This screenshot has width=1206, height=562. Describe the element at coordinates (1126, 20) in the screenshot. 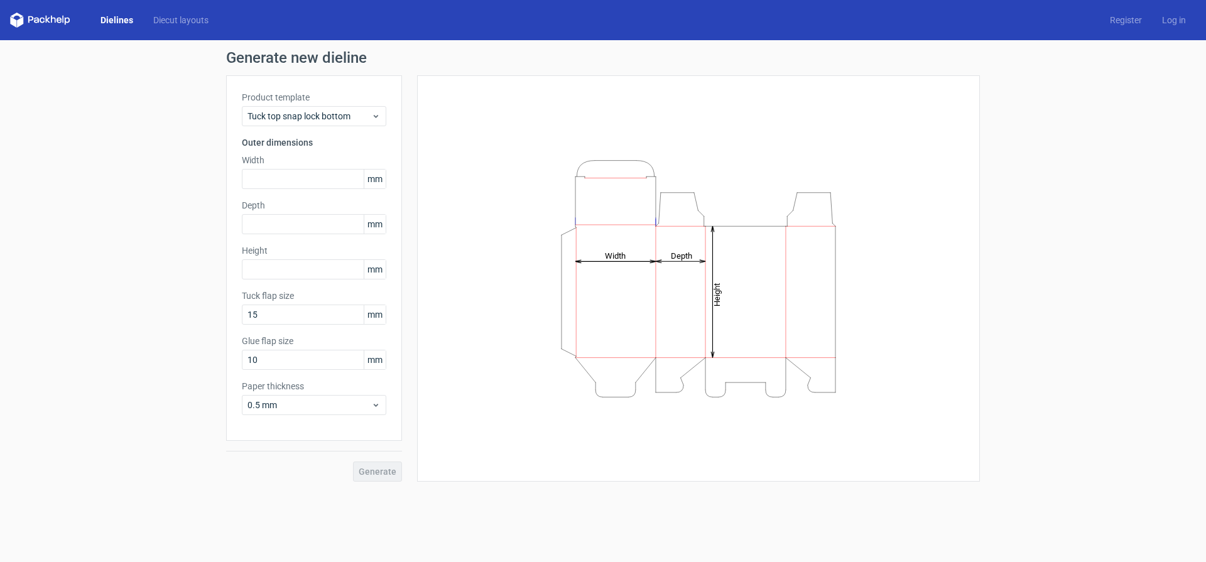

I see `a: Register` at that location.